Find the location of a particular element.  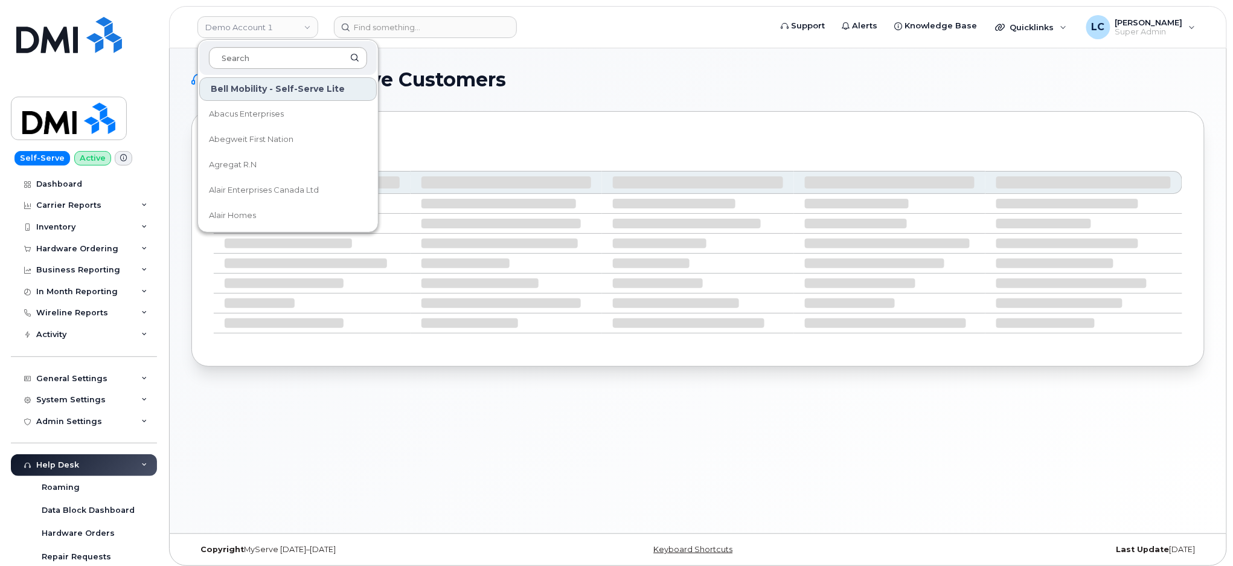

a: Keyboard Shortcuts is located at coordinates (693, 549).